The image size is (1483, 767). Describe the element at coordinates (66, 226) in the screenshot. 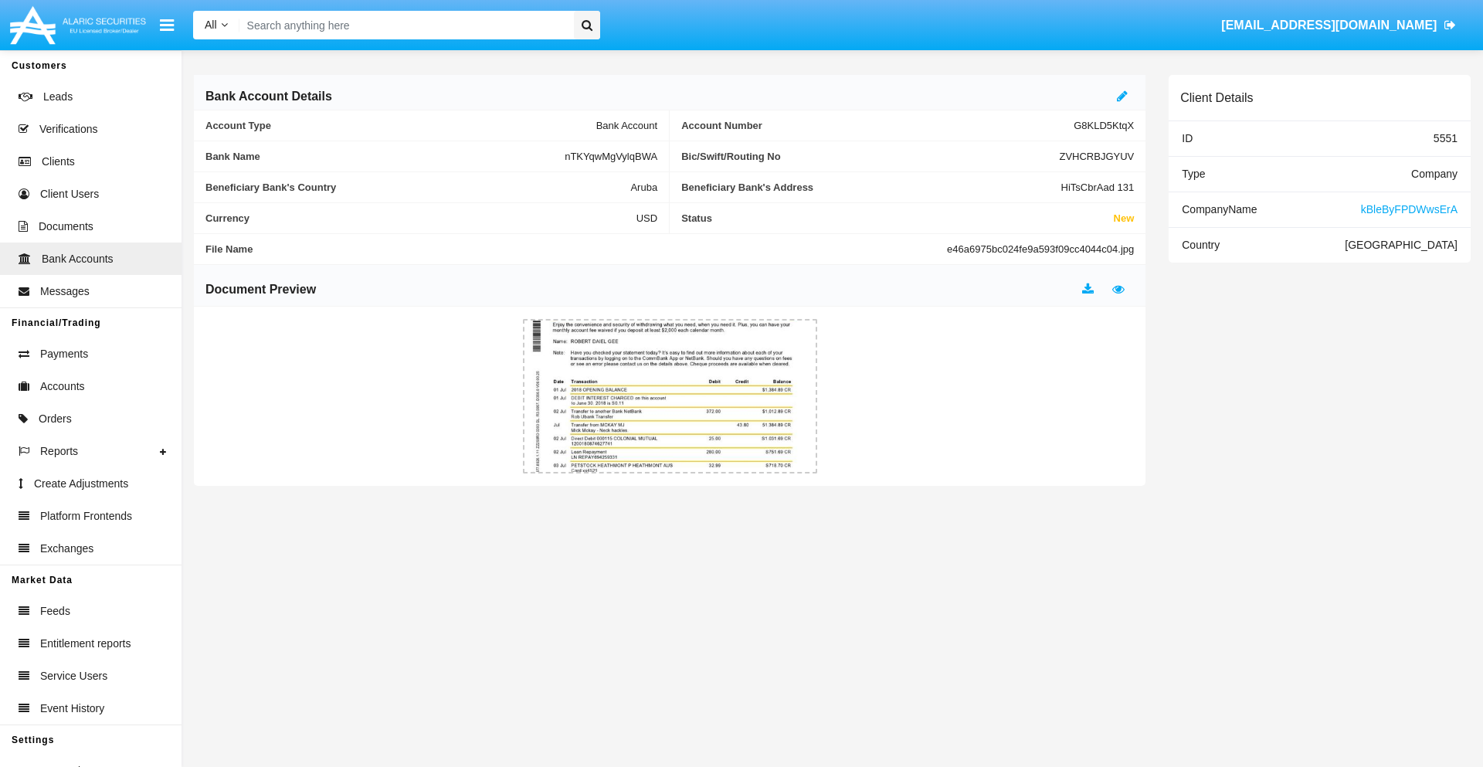

I see `span: Documents` at that location.